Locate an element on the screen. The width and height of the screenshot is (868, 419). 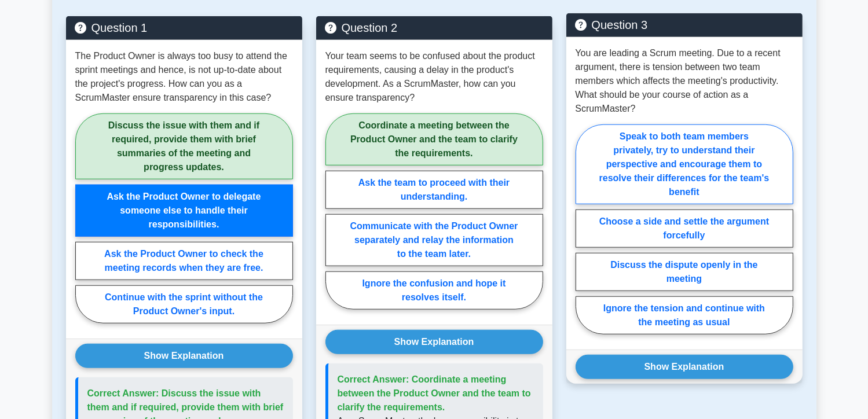
p: You are leading a Scrum meeting. Due to a recent argument, there is tension between two team memb... is located at coordinates (685, 81).